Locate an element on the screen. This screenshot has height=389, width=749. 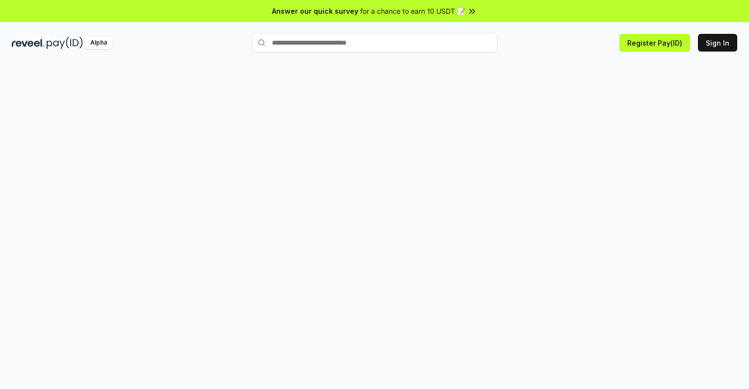
button: Register Pay(ID) is located at coordinates (655, 43).